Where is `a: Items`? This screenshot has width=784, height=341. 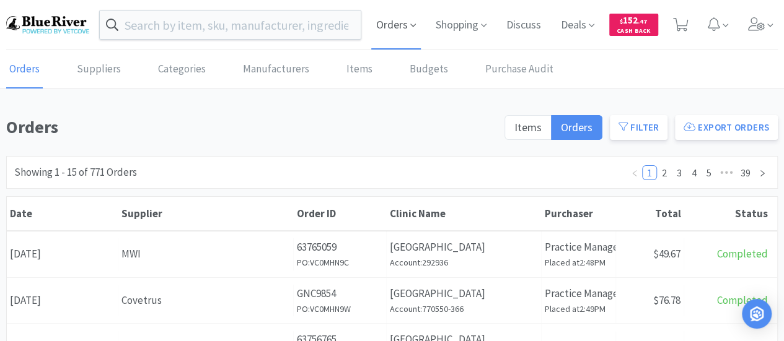
a: Items is located at coordinates (359, 69).